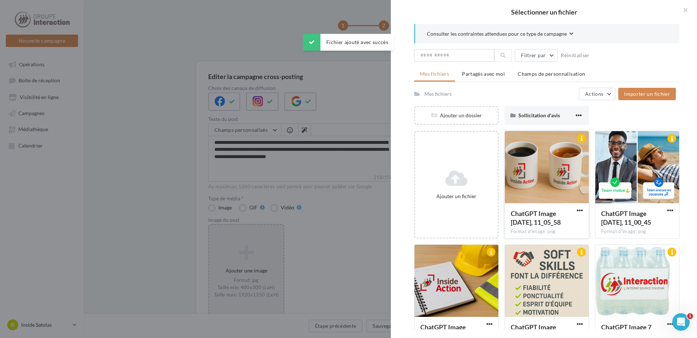  What do you see at coordinates (647, 94) in the screenshot?
I see `button: Importer un fichier` at bounding box center [647, 94].